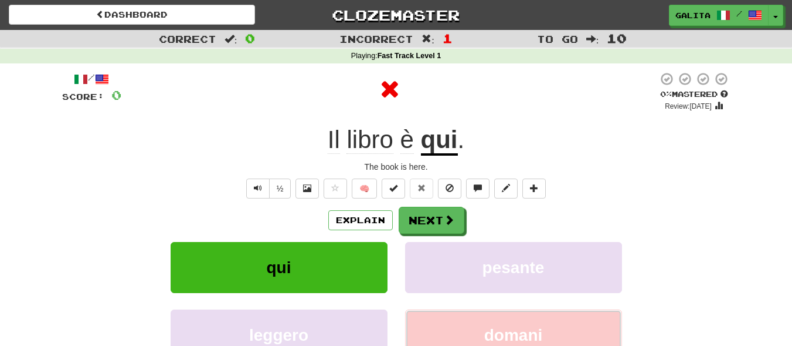  What do you see at coordinates (397, 167) in the screenshot?
I see `div: The book is here.` at bounding box center [397, 167].